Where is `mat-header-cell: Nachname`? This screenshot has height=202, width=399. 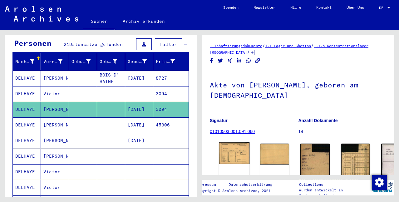
mat-header-cell: Nachname is located at coordinates (27, 61).